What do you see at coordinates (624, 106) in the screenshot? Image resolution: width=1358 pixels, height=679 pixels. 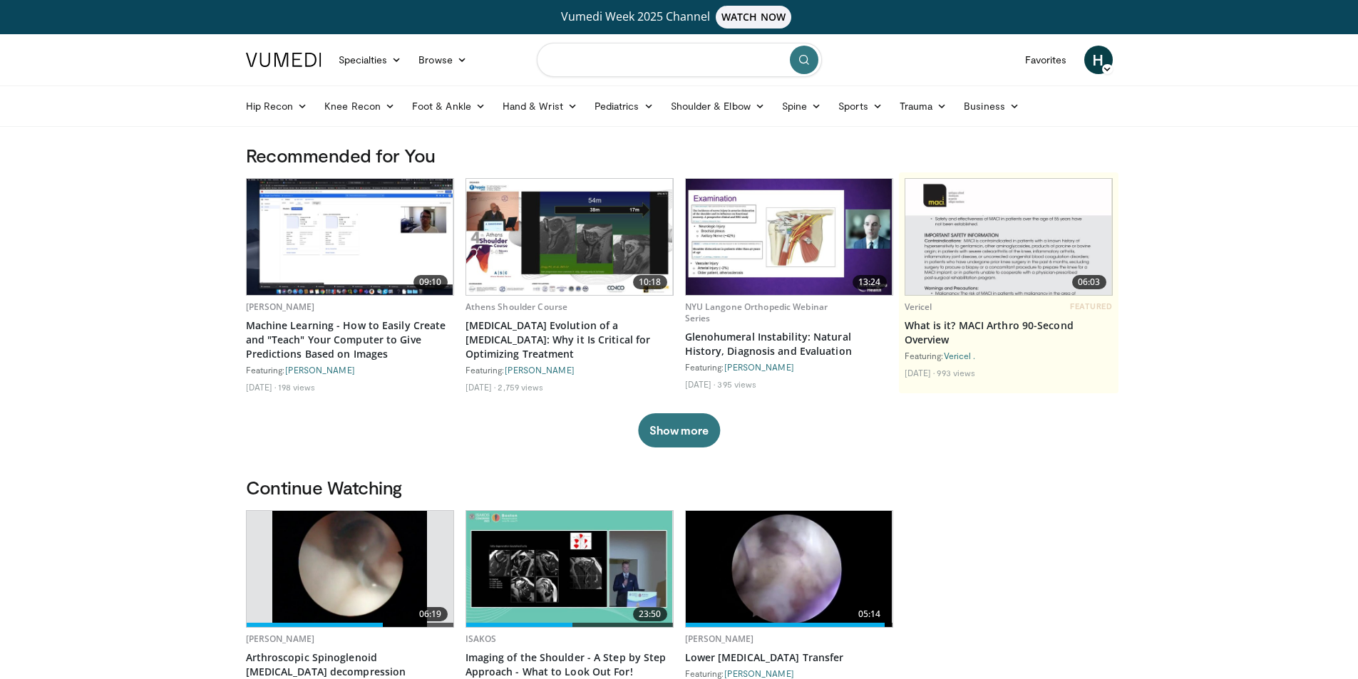 I see `a: Pediatrics` at bounding box center [624, 106].